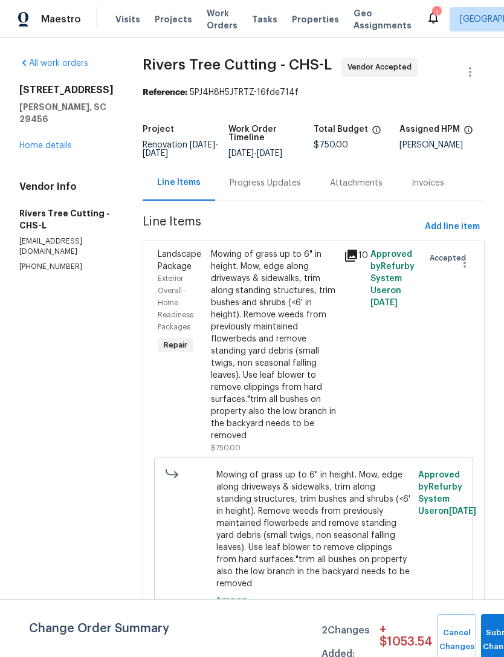 The image size is (504, 657). Describe the element at coordinates (383, 19) in the screenshot. I see `span: Geo Assignments` at that location.